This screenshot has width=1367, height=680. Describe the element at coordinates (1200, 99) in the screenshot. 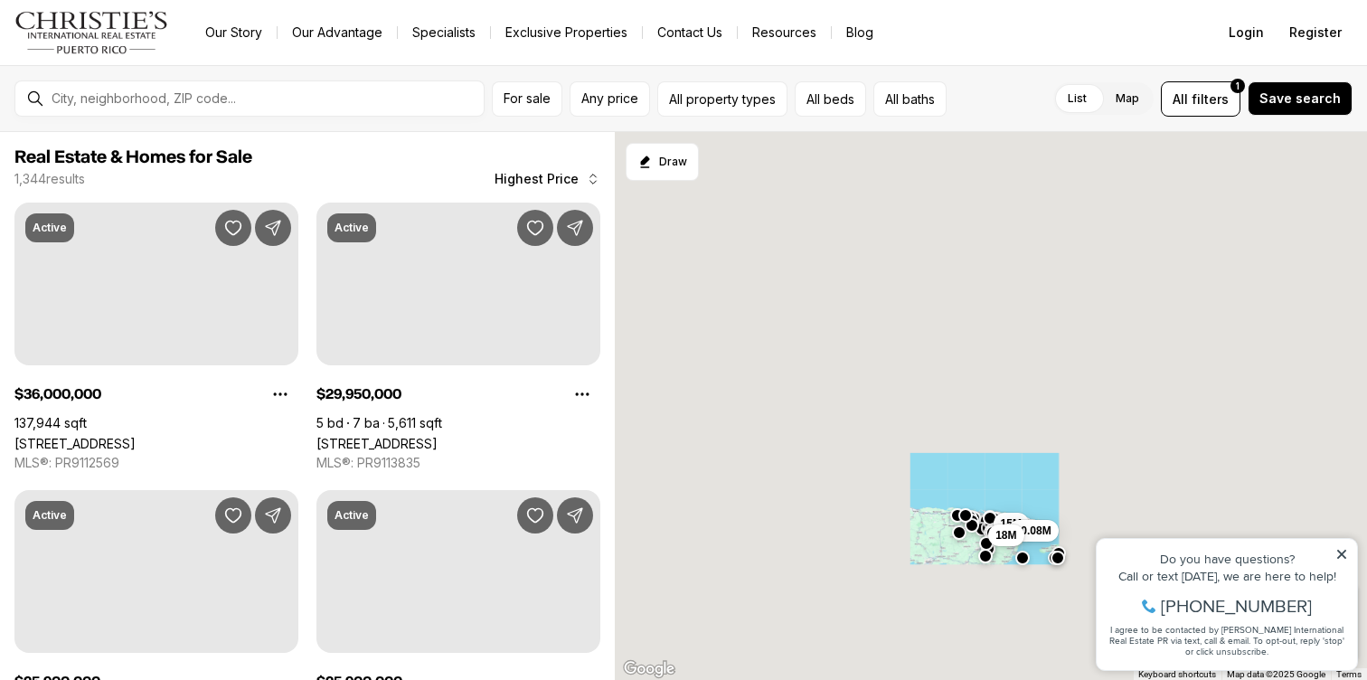

I see `button: Allfilters1` at that location.